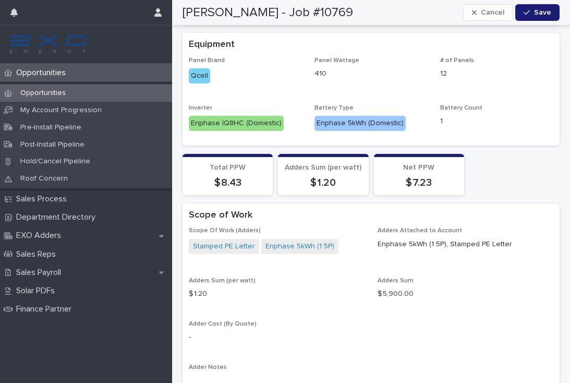 This screenshot has width=570, height=383. Describe the element at coordinates (542, 13) in the screenshot. I see `span: Save` at that location.